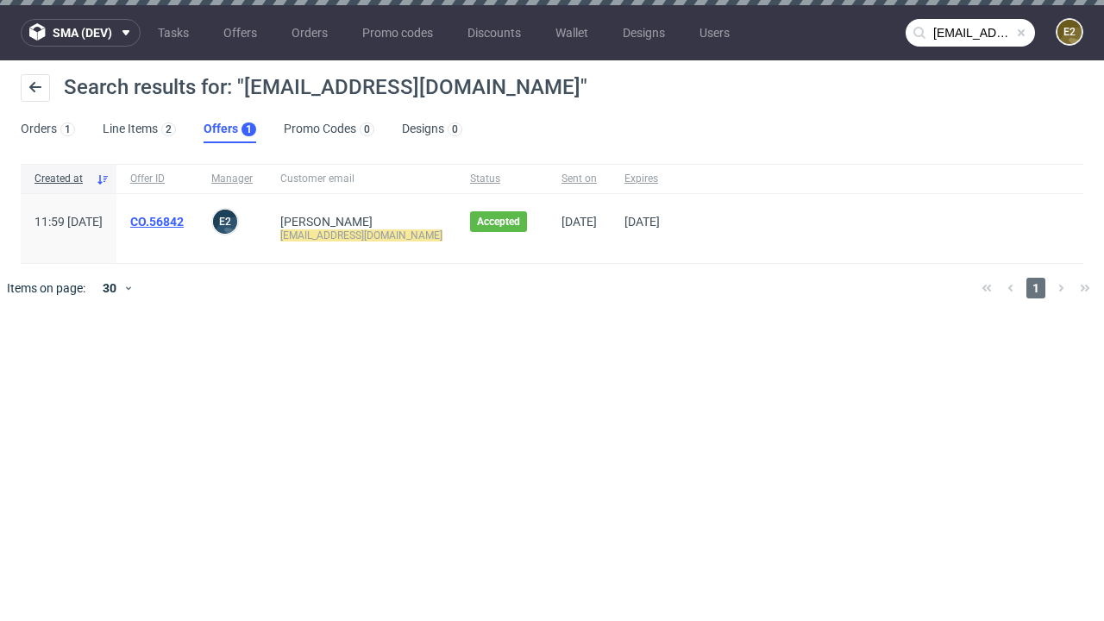 The width and height of the screenshot is (1104, 621). What do you see at coordinates (157, 222) in the screenshot?
I see `a: CO.56842` at bounding box center [157, 222].